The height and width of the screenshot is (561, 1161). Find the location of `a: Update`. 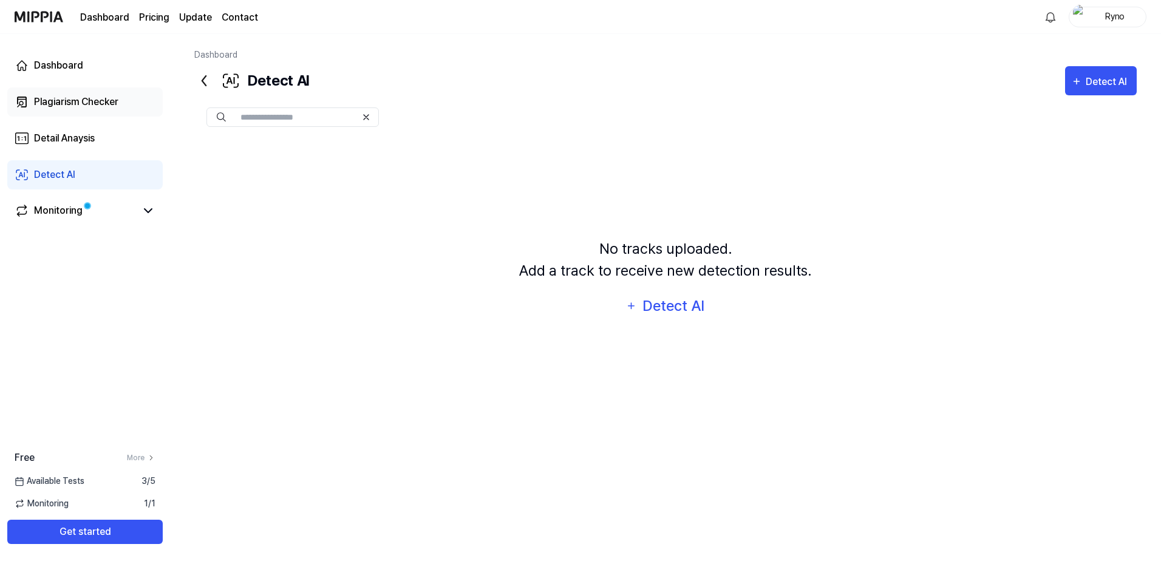

a: Update is located at coordinates (196, 18).